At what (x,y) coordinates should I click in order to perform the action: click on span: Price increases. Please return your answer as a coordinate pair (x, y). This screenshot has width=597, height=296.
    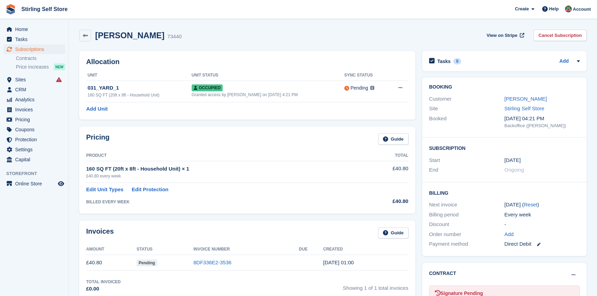
    Looking at the image, I should click on (32, 67).